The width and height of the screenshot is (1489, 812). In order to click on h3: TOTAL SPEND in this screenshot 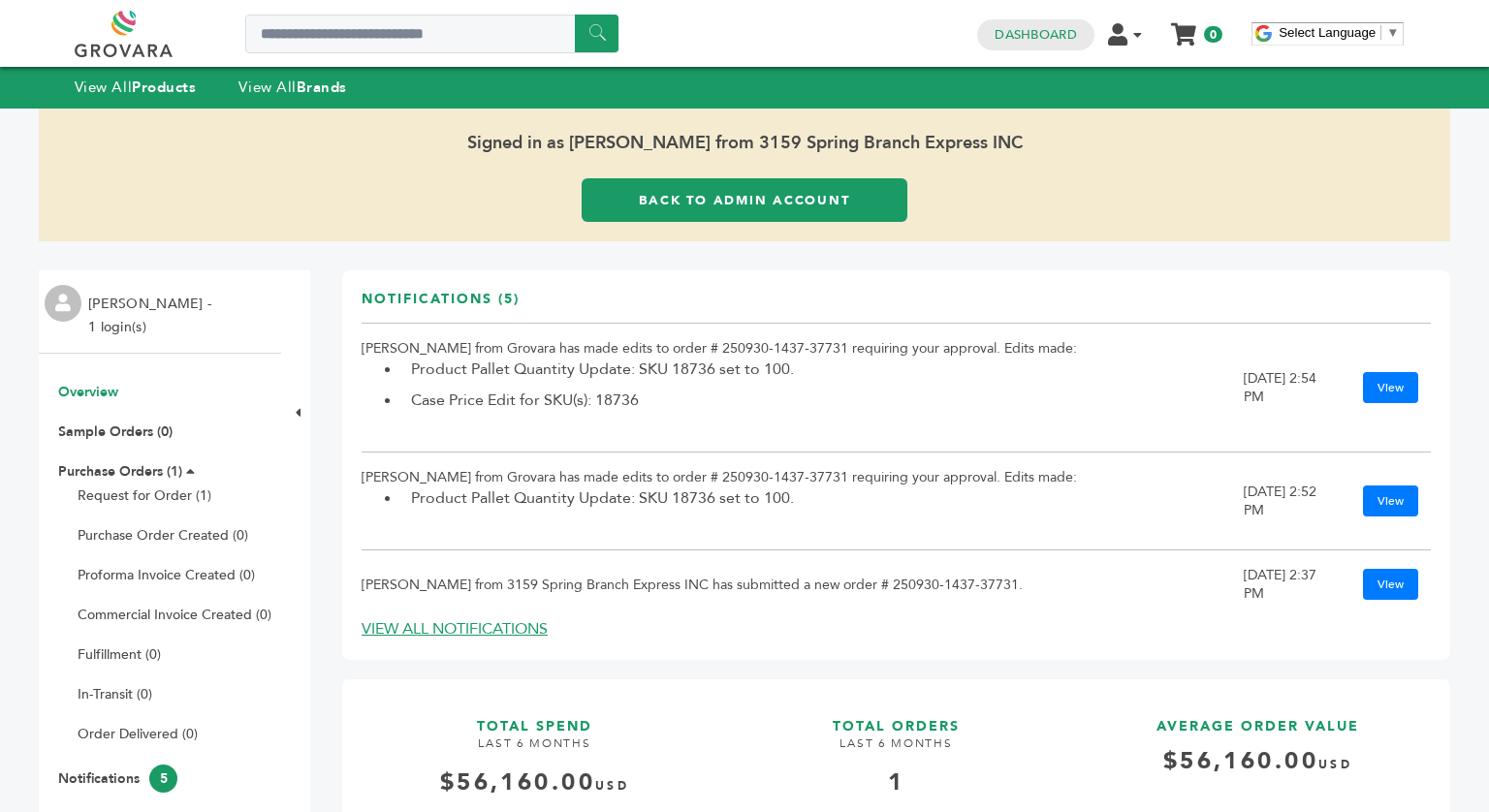, I will do `click(534, 718)`.